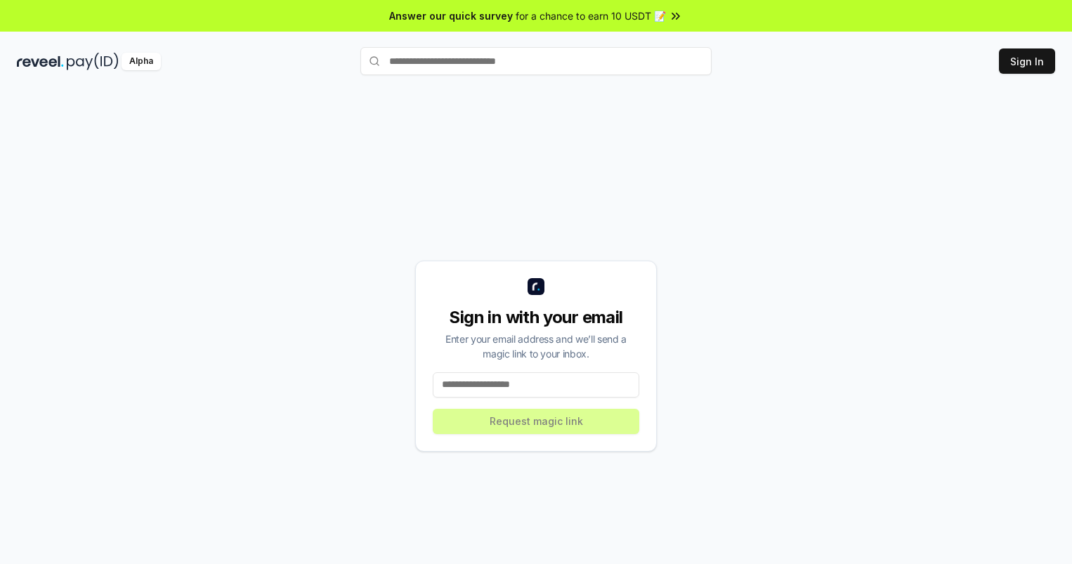 This screenshot has width=1072, height=564. I want to click on span: Answer our quick survey, so click(451, 15).